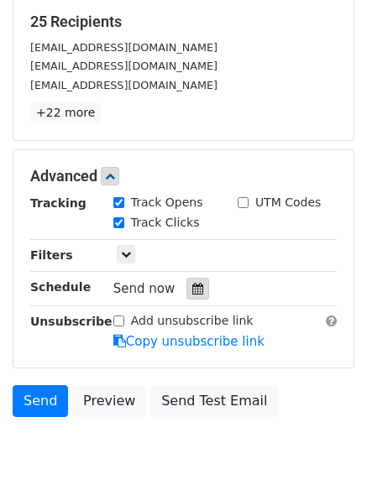 The width and height of the screenshot is (367, 490). Describe the element at coordinates (214, 401) in the screenshot. I see `a: Send Test Email` at that location.